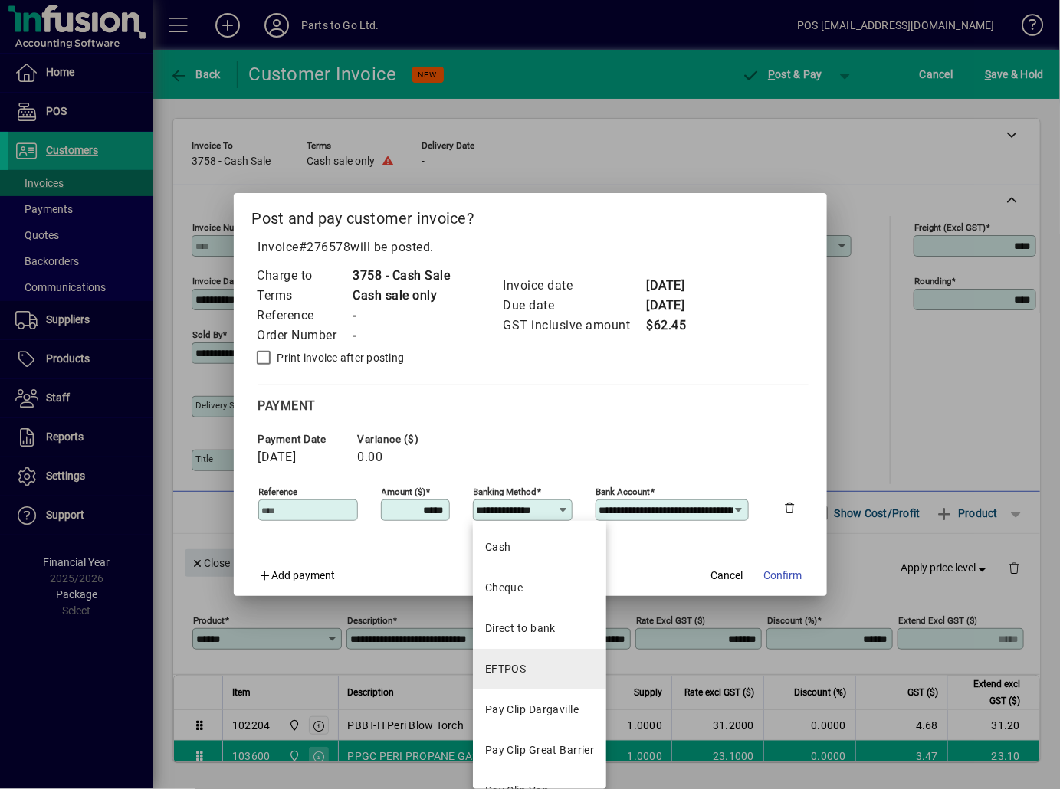 The height and width of the screenshot is (789, 1060). I want to click on div: EFTPOS, so click(506, 669).